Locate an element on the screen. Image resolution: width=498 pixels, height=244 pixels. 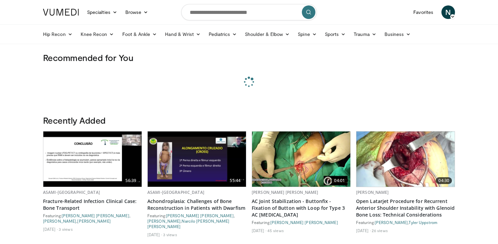
a: Browse is located at coordinates (137, 12).